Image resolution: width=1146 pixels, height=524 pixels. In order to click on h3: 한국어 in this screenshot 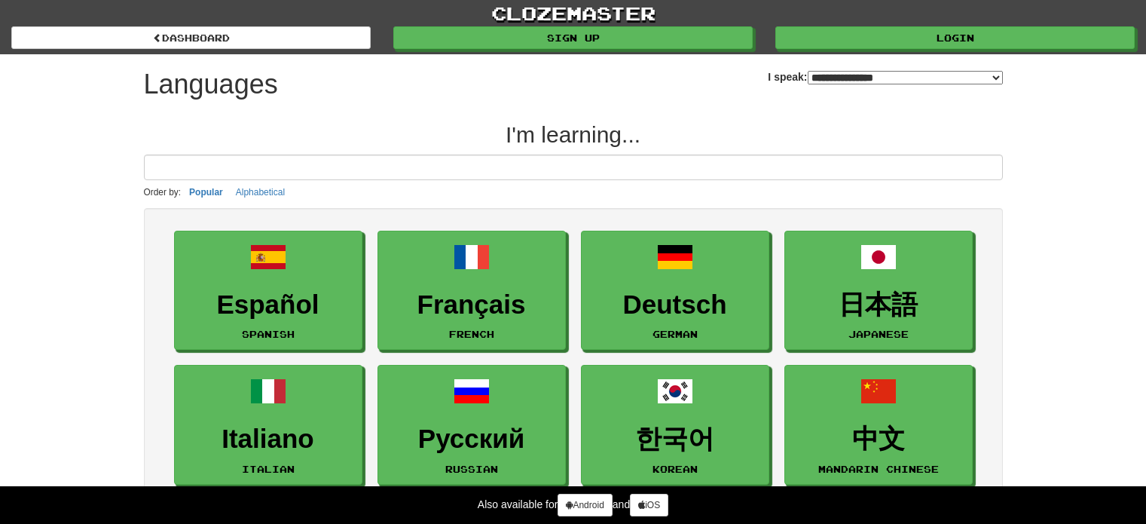, I will do `click(675, 439)`.